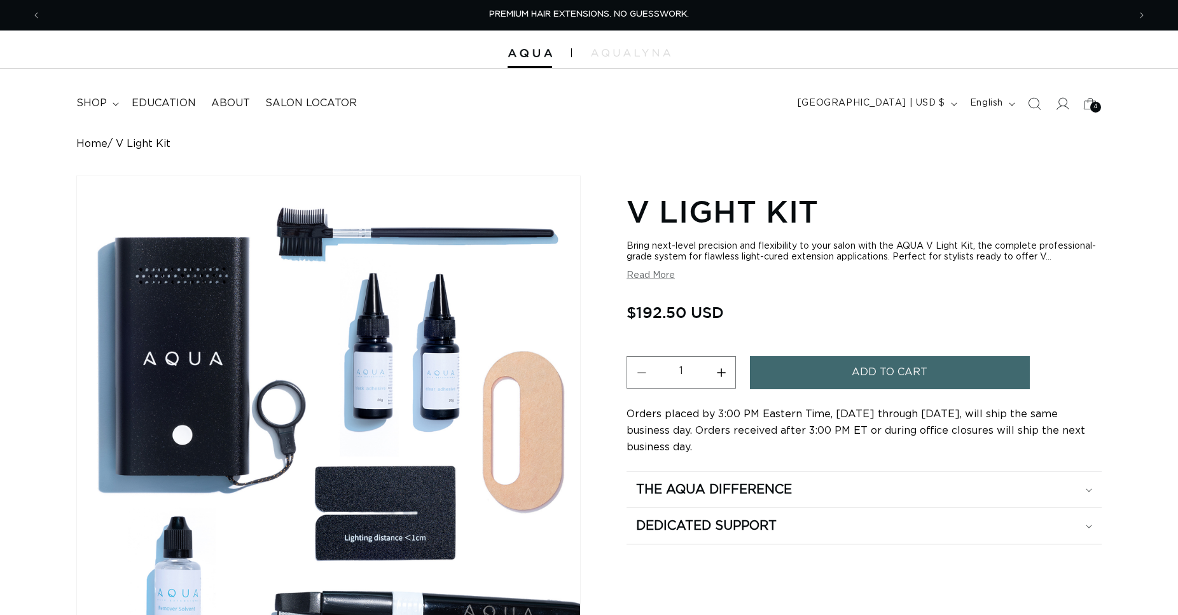 The width and height of the screenshot is (1178, 615). Describe the element at coordinates (530, 53) in the screenshot. I see `img: Aqua Hair Extensions` at that location.